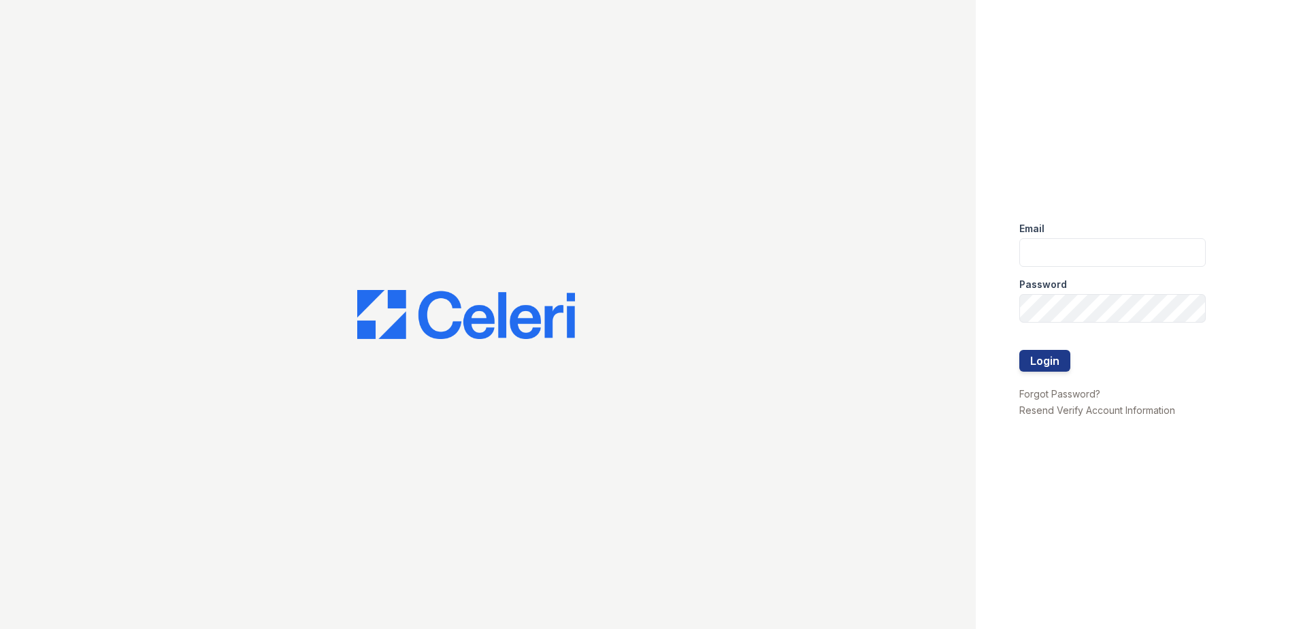 Image resolution: width=1301 pixels, height=629 pixels. What do you see at coordinates (1044, 361) in the screenshot?
I see `button: Login` at bounding box center [1044, 361].